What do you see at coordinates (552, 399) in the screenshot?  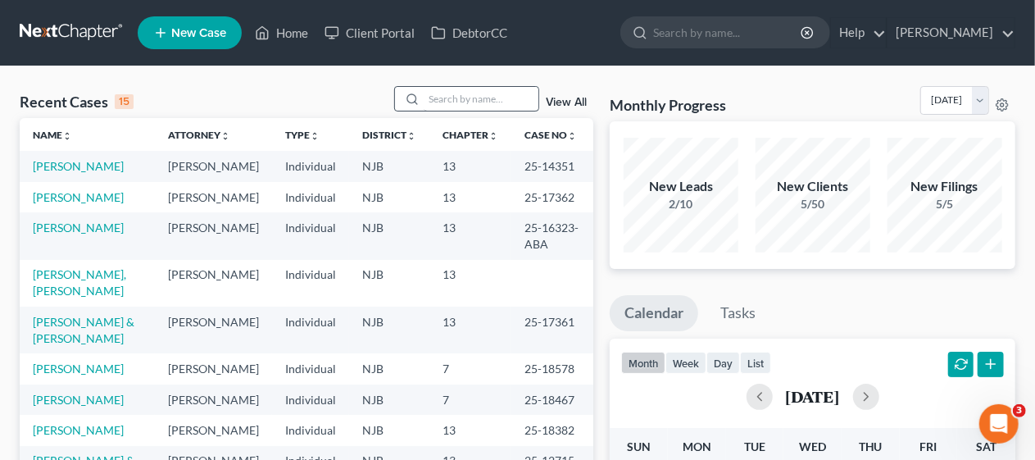 I see `td: 25-18467` at bounding box center [552, 399].